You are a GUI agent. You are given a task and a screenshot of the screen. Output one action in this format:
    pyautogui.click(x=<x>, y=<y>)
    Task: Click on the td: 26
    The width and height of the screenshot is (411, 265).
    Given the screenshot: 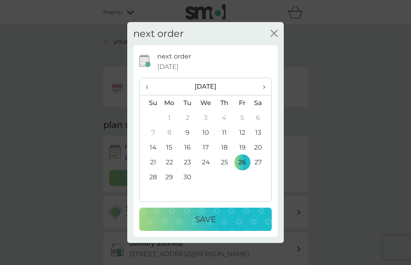 What is the action you would take?
    pyautogui.click(x=242, y=162)
    